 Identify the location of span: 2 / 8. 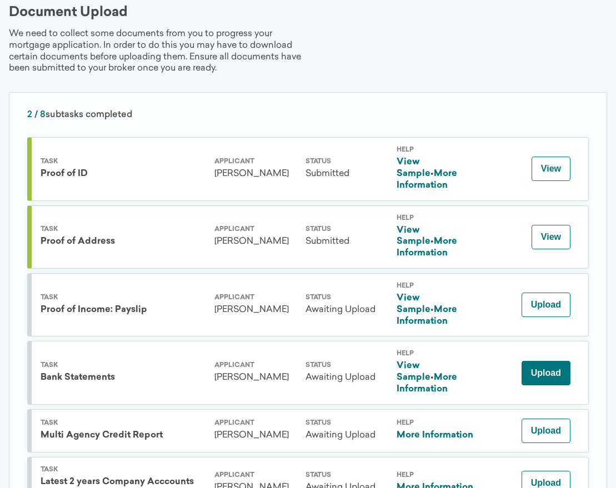
(36, 115).